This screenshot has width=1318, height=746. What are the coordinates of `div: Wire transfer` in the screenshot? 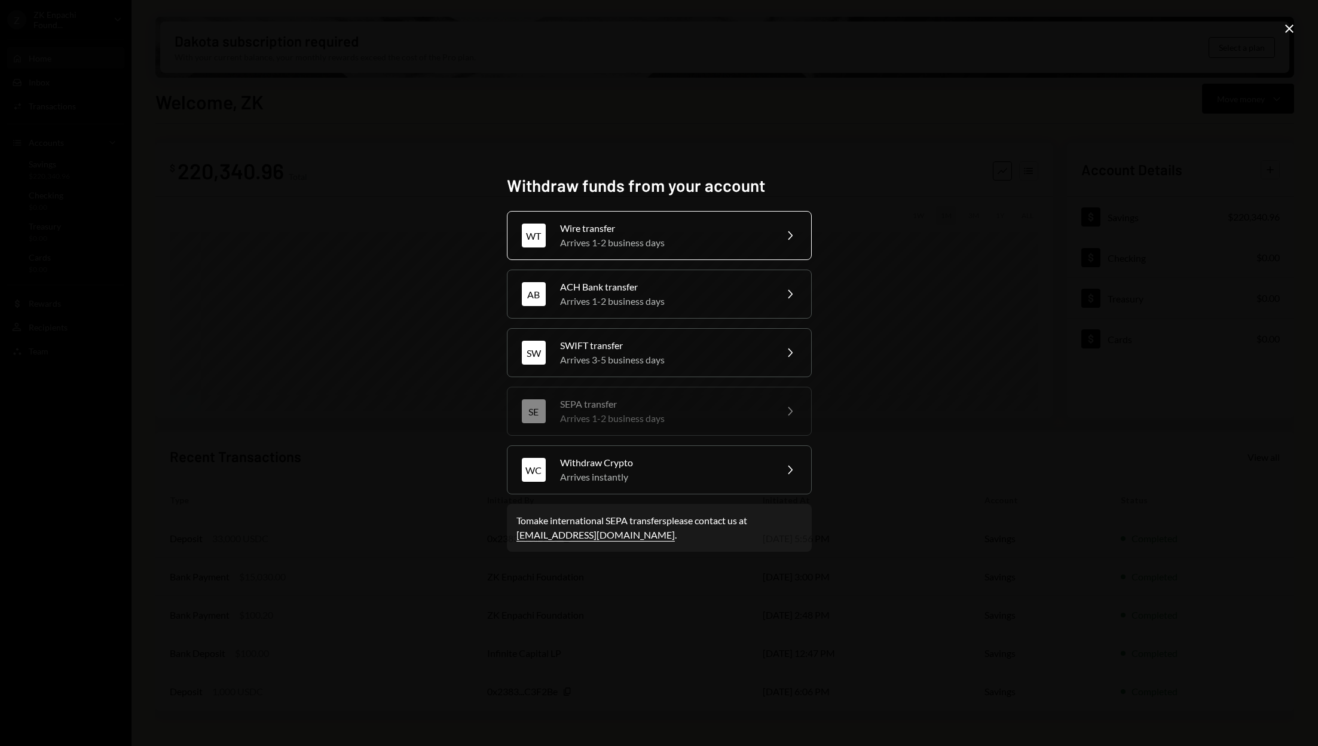 It's located at (664, 228).